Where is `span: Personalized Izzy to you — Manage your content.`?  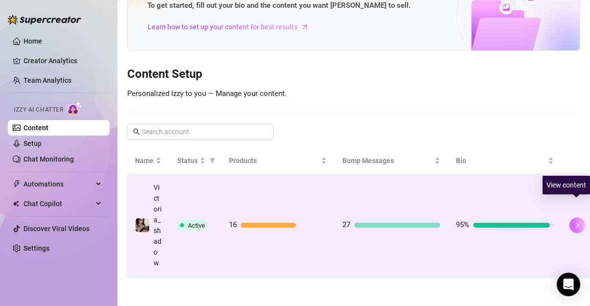 span: Personalized Izzy to you — Manage your content. is located at coordinates (207, 93).